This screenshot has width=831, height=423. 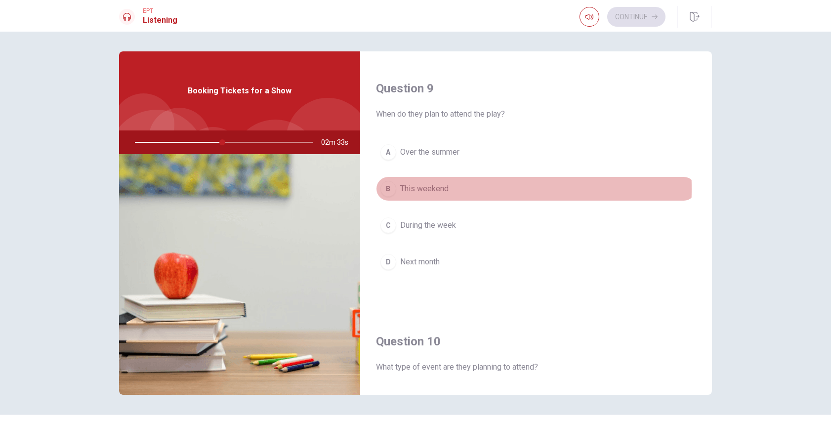 I want to click on img: Booking Tickets for a Show, so click(x=240, y=274).